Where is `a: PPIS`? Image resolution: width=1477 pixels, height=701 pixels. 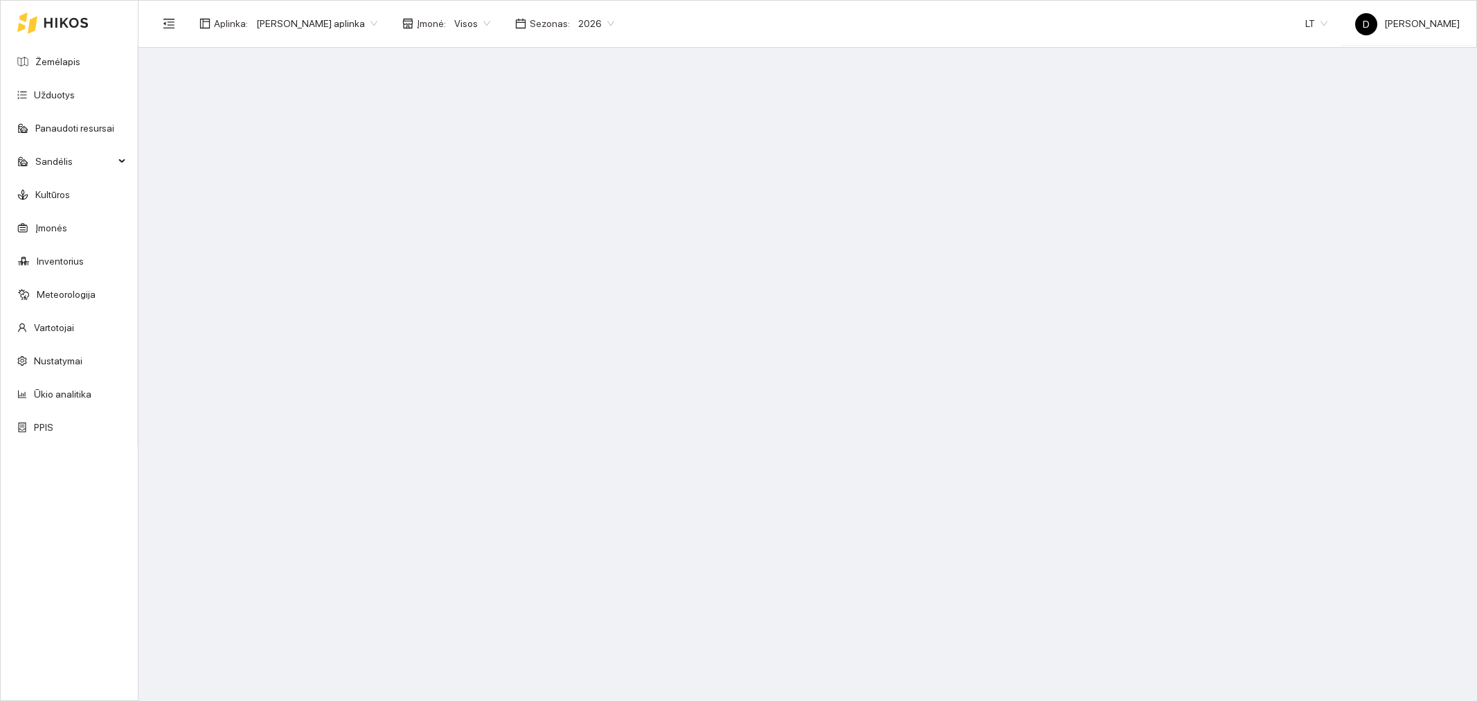
a: PPIS is located at coordinates (44, 427).